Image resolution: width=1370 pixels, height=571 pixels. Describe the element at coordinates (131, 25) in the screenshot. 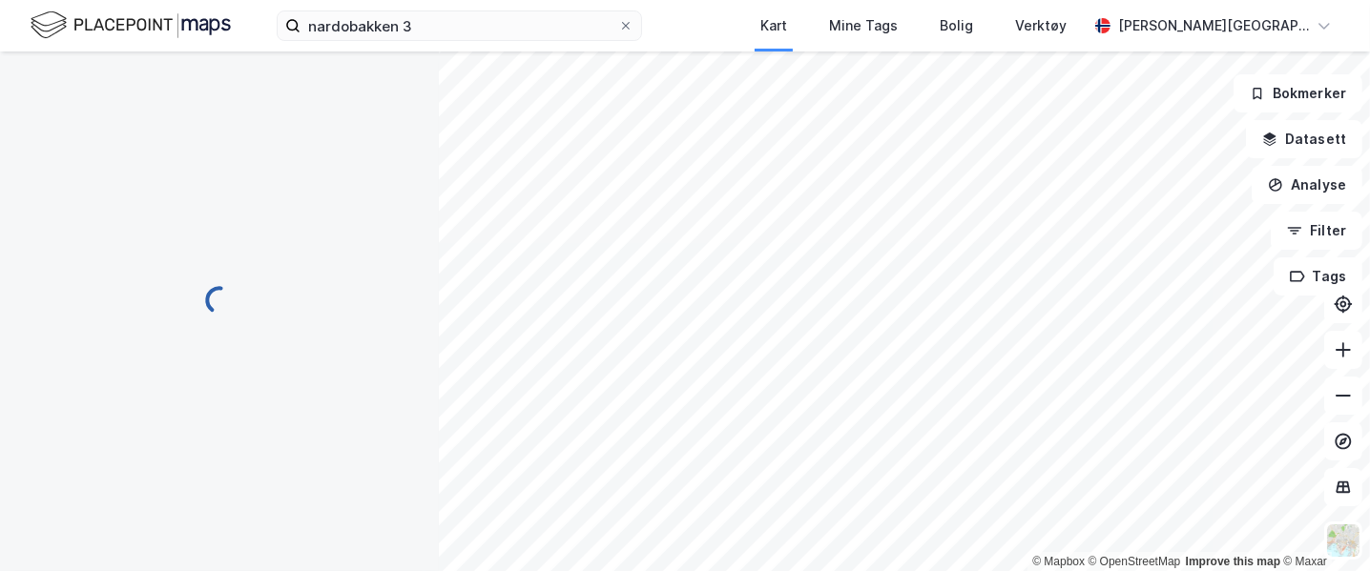

I see `img: logo.f888ab2527a4732fd821a326f86c7f29.svg` at that location.